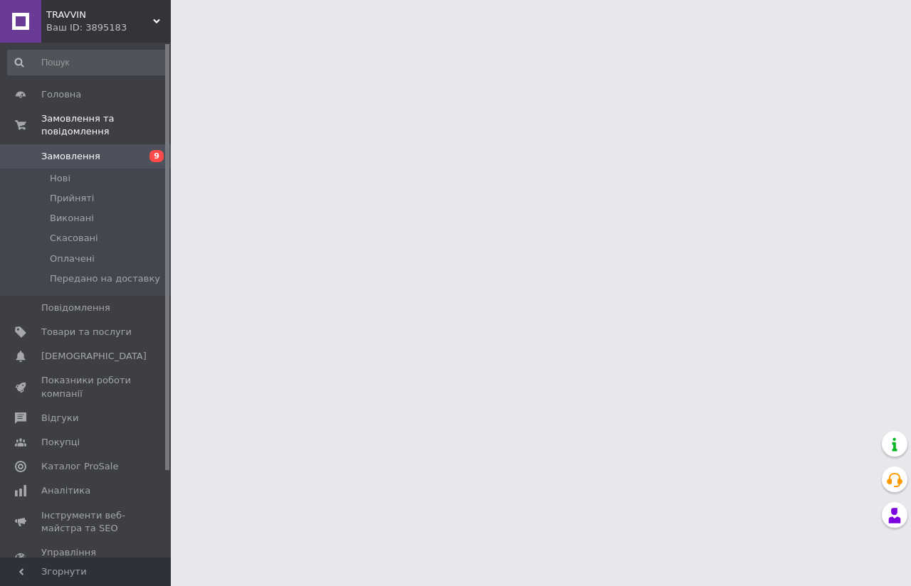 The width and height of the screenshot is (911, 586). Describe the element at coordinates (72, 218) in the screenshot. I see `span: Виконані` at that location.